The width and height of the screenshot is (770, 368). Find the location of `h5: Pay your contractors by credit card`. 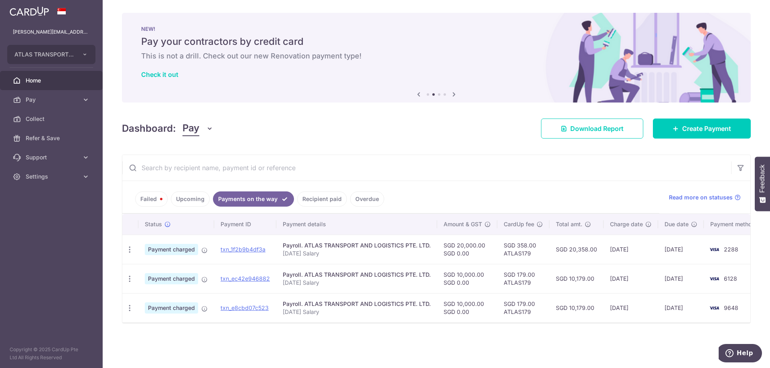

h5: Pay your contractors by credit card is located at coordinates (436, 42).